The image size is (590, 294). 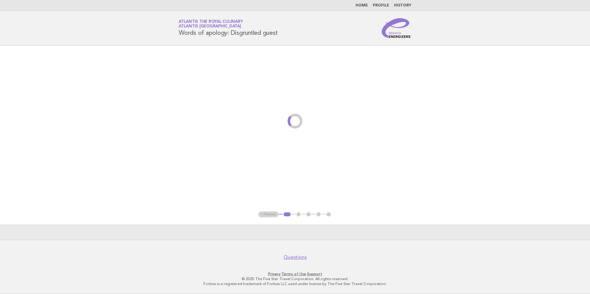 I want to click on p: © 2025 The Five Star Travel Corporation. All rights reserved., so click(x=295, y=279).